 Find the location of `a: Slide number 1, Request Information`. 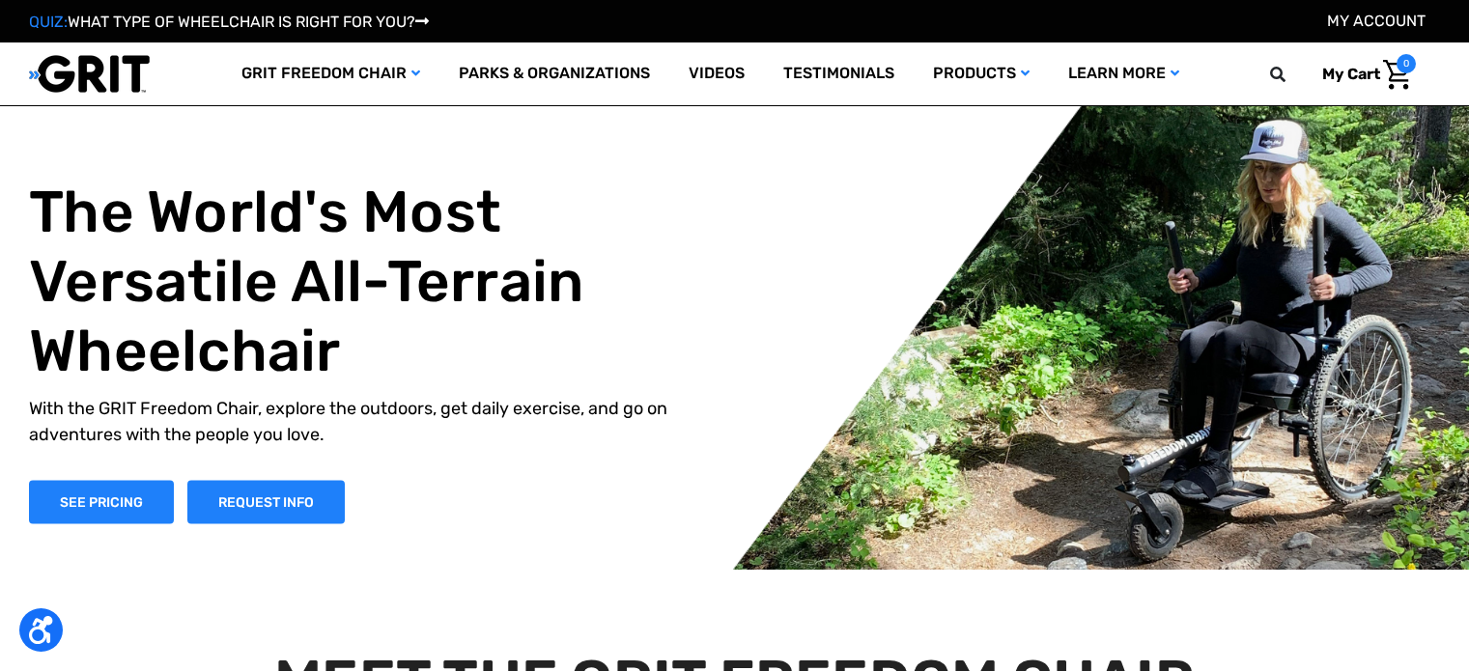

a: Slide number 1, Request Information is located at coordinates (266, 501).